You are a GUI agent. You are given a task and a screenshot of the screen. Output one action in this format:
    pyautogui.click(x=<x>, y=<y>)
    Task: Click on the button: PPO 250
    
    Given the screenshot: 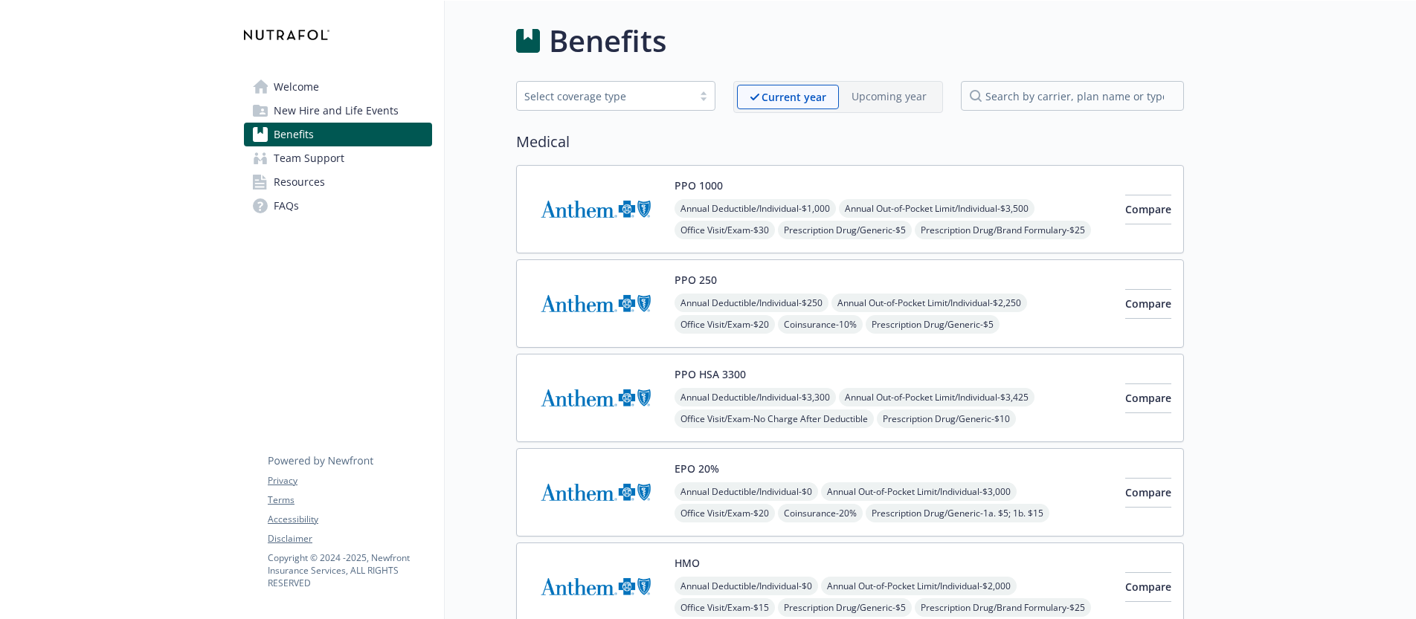 What is the action you would take?
    pyautogui.click(x=695, y=280)
    